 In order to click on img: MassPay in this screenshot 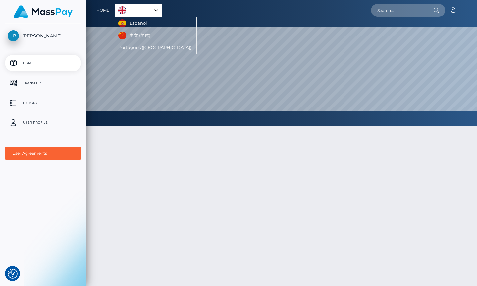, I will do `click(43, 12)`.